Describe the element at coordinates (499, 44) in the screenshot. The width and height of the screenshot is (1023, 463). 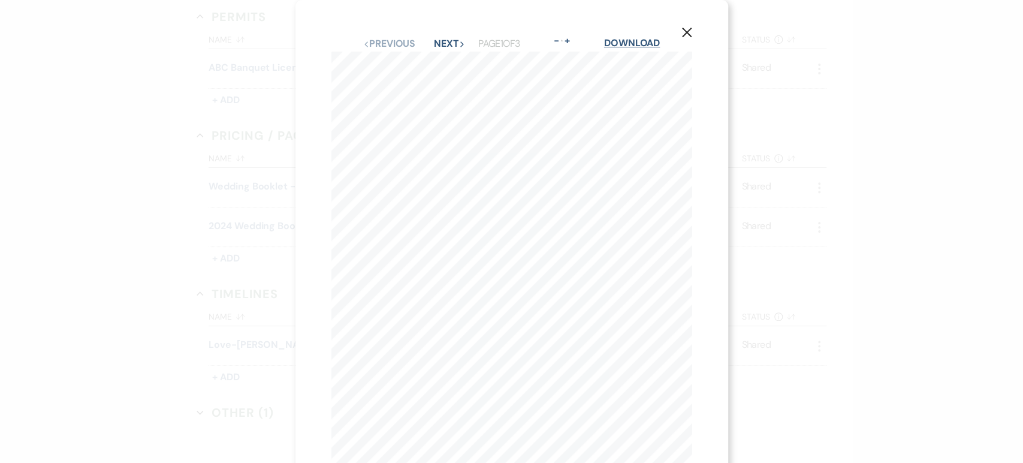
I see `p: Page 1 of 3` at that location.